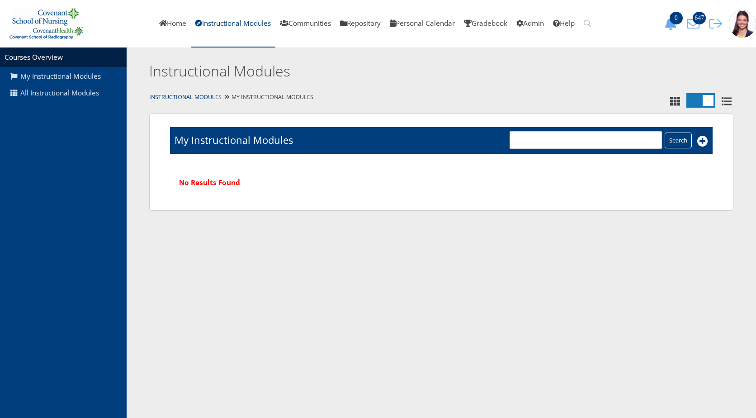  I want to click on h2: Instructional Modules, so click(377, 71).